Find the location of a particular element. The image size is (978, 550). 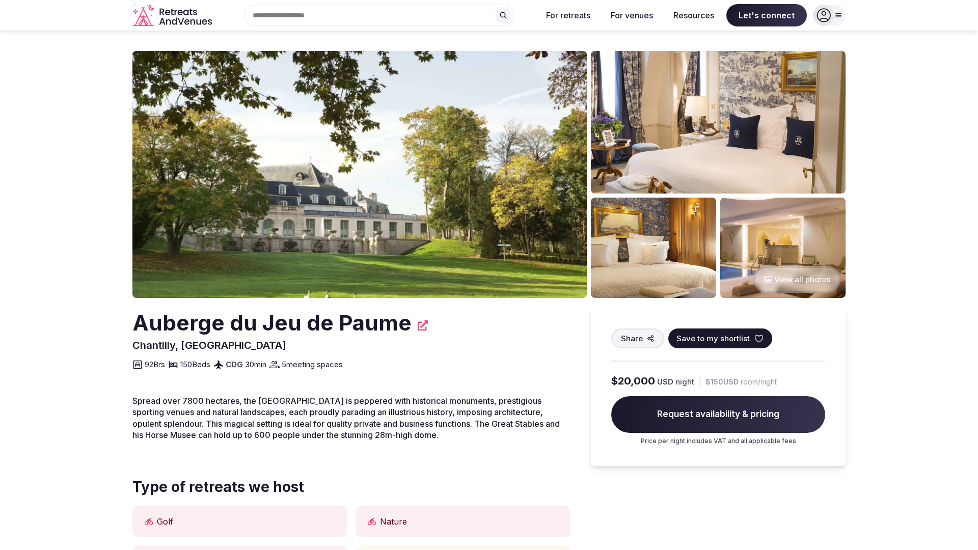

span: Type of retreats we host is located at coordinates (352, 487).